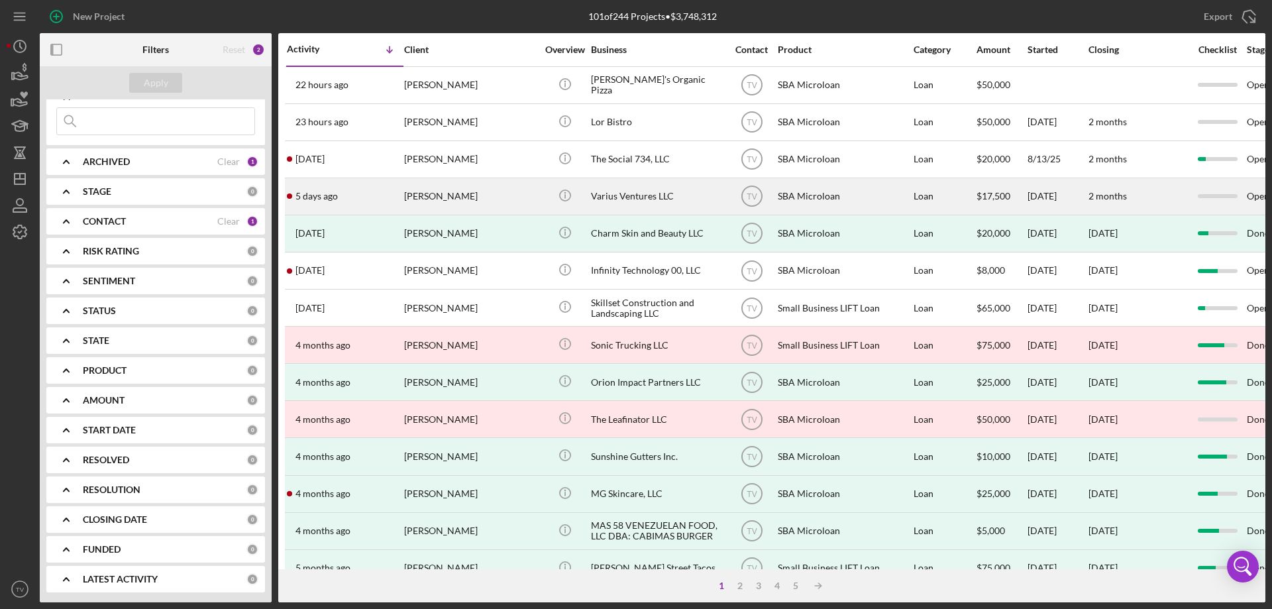 The width and height of the screenshot is (1272, 609). I want to click on div: 1, so click(252, 162).